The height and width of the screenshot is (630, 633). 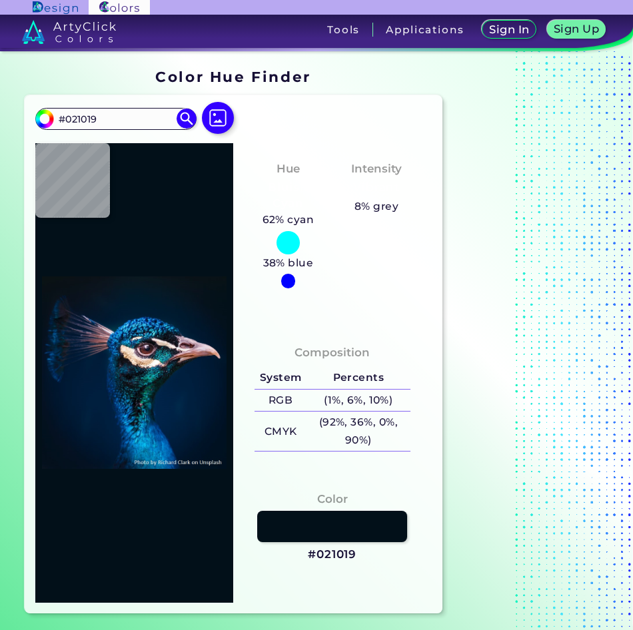 What do you see at coordinates (343, 29) in the screenshot?
I see `h3: Tools` at bounding box center [343, 29].